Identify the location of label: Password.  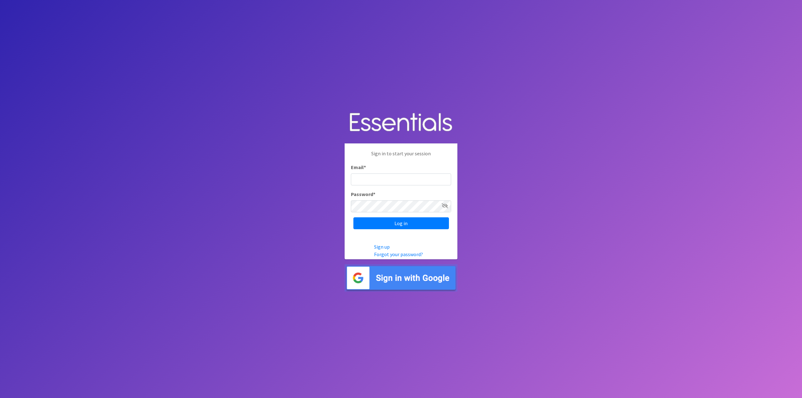
(363, 194).